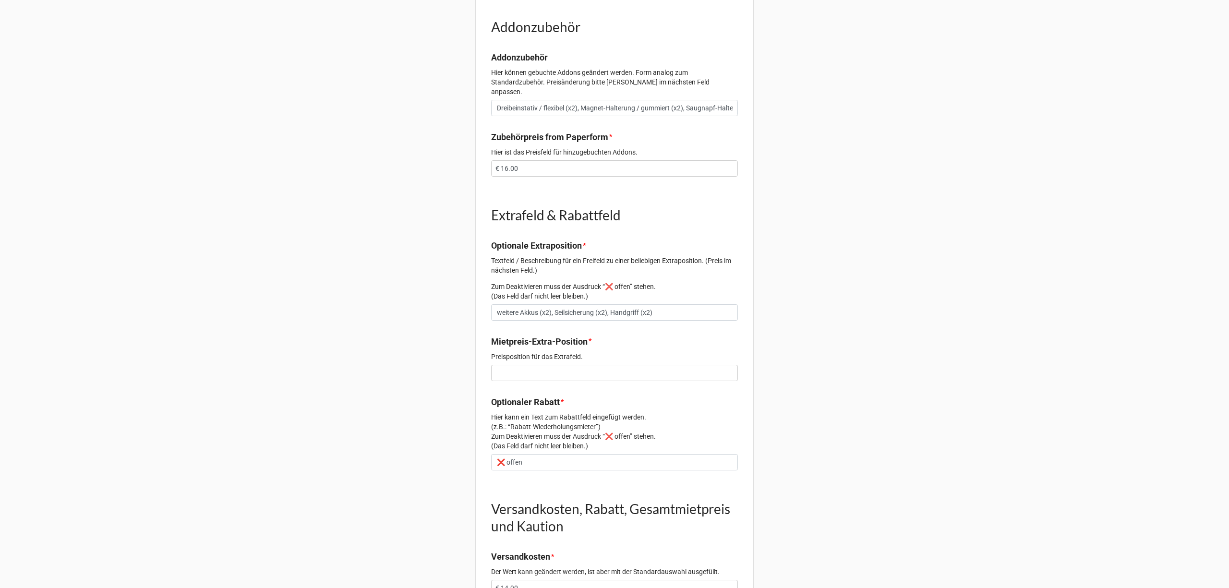  What do you see at coordinates (614, 517) in the screenshot?
I see `h1: Versandkosten, Rabatt, Gesamtmietpreis und Kaution` at bounding box center [614, 517].